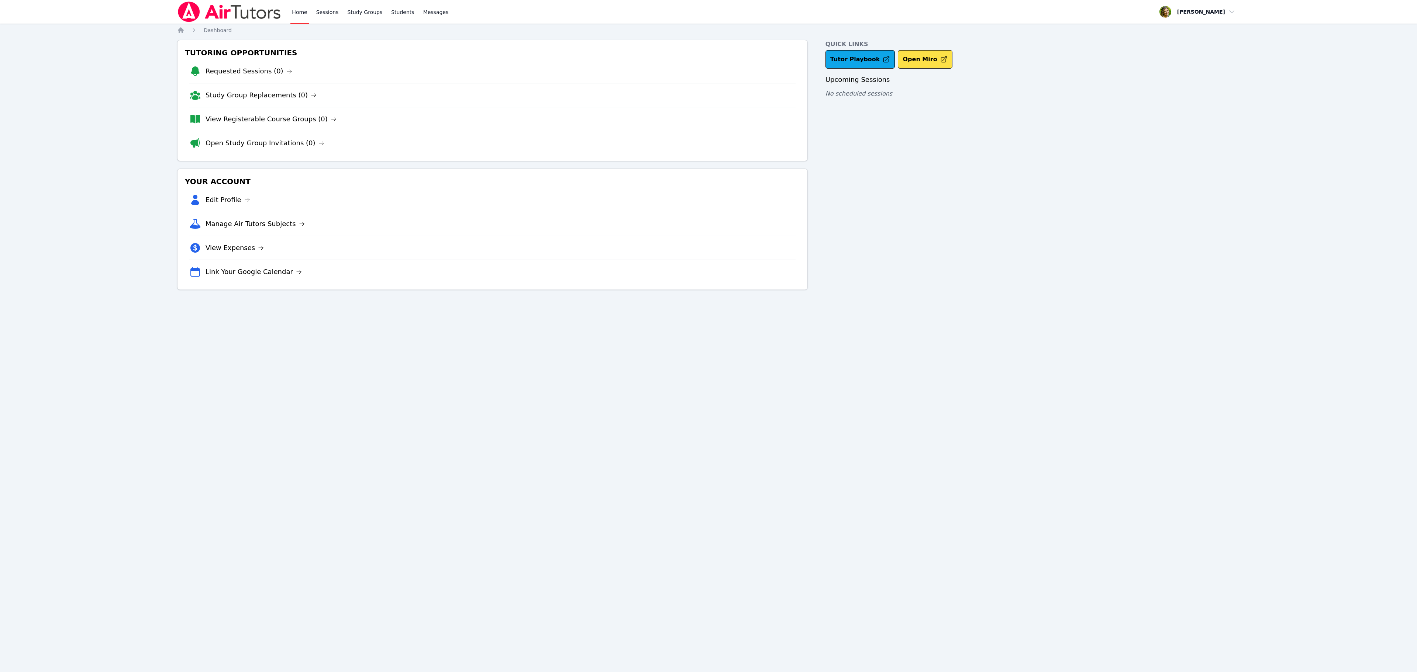 This screenshot has height=672, width=1417. I want to click on nav: Breadcrumb, so click(708, 30).